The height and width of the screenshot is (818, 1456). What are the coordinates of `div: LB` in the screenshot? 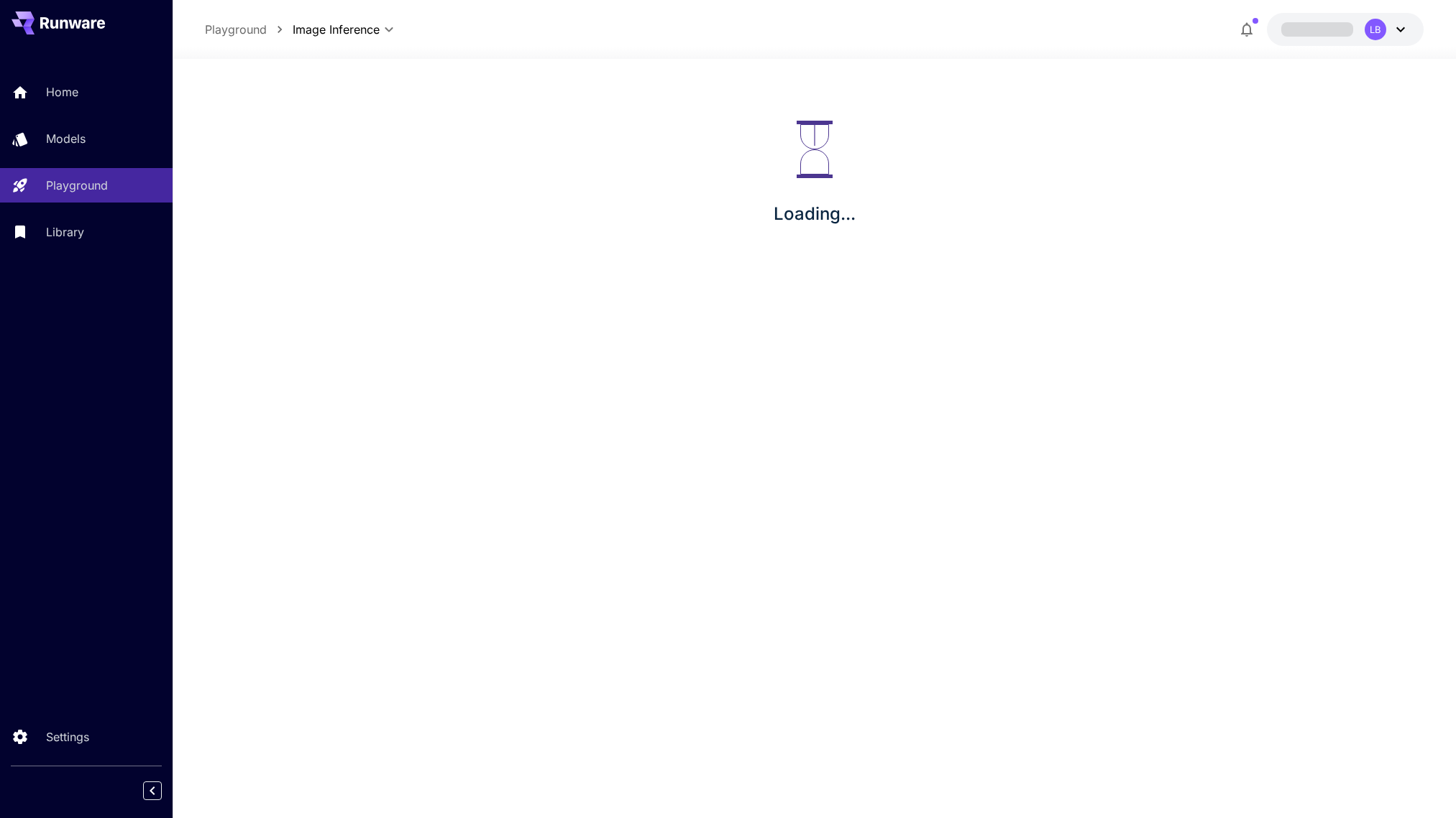 It's located at (1376, 30).